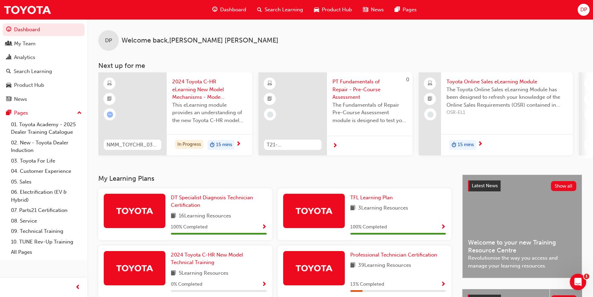 This screenshot has height=297, width=593. What do you see at coordinates (25, 43) in the screenshot?
I see `div: My Team` at bounding box center [25, 43].